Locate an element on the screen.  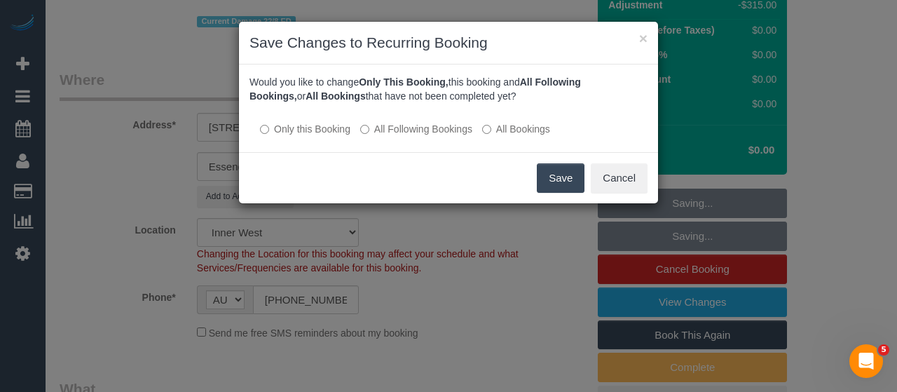
b: Only This Booking, is located at coordinates (404, 82).